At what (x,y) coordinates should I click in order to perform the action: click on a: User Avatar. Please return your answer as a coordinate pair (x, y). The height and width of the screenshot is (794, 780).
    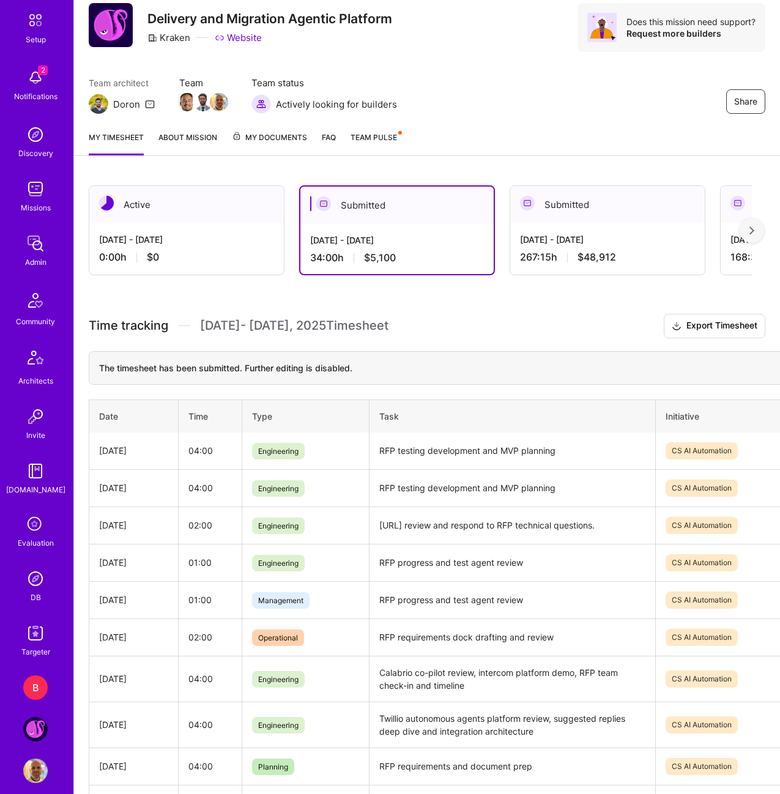
    Looking at the image, I should click on (35, 771).